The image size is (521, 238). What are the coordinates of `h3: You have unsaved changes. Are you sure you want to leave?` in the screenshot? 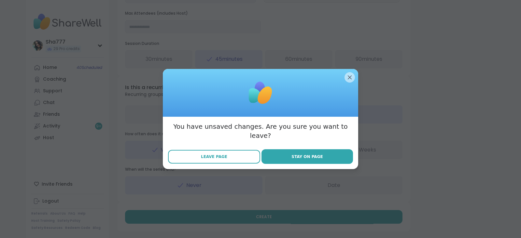 It's located at (260, 131).